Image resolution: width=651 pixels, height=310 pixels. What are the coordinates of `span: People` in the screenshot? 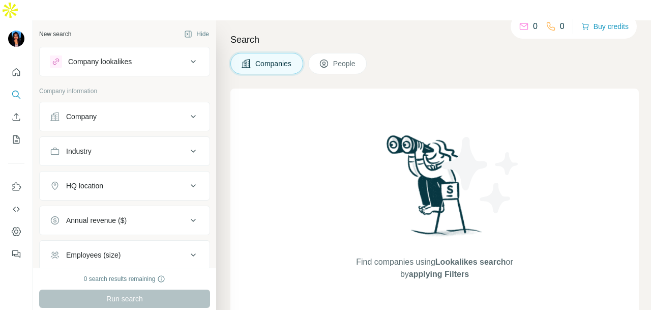 It's located at (345, 64).